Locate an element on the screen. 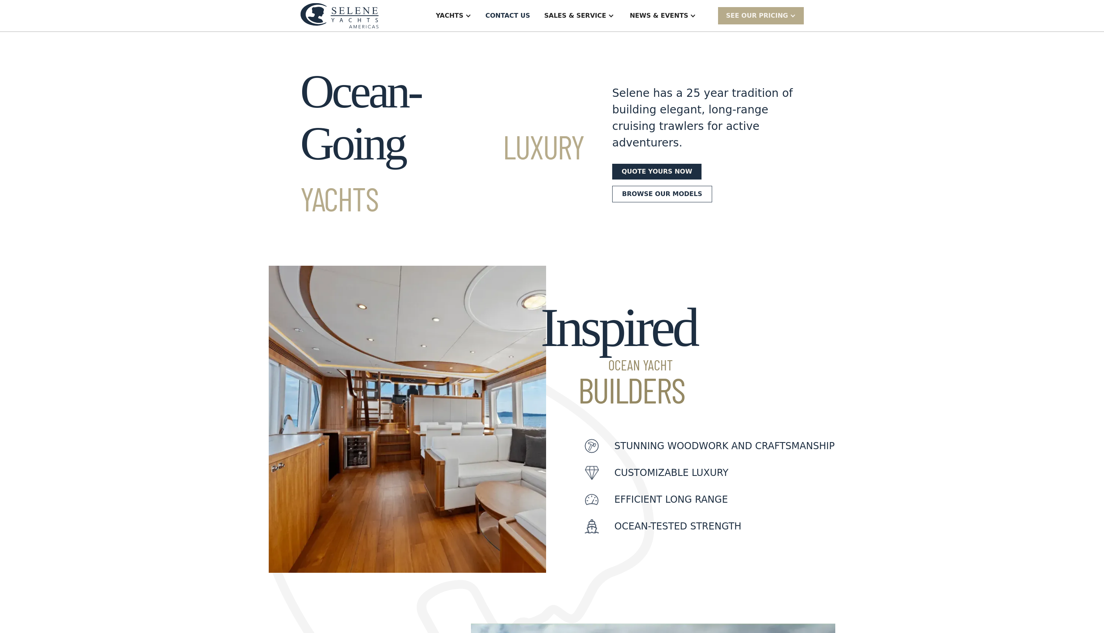 The height and width of the screenshot is (633, 1104). a: Quote yours now is located at coordinates (656, 171).